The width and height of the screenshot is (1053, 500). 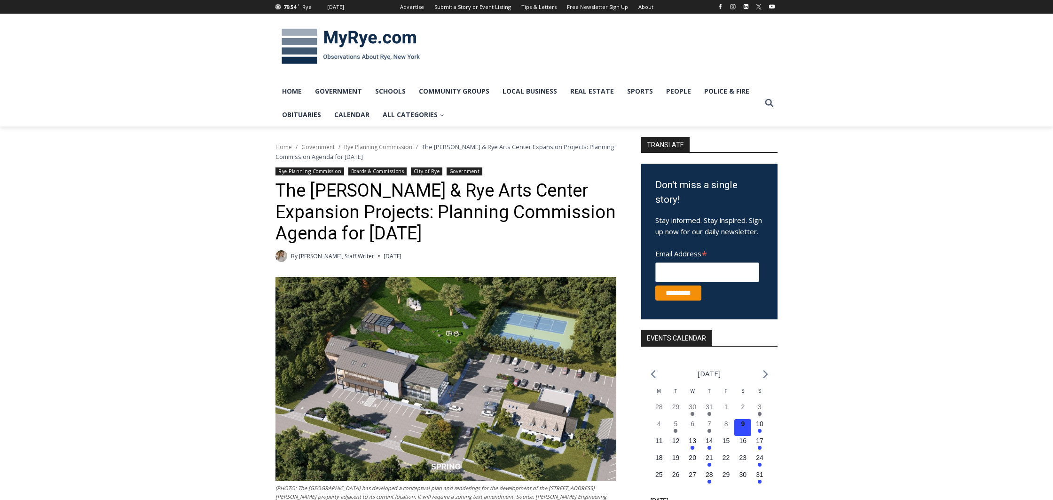 What do you see at coordinates (709, 394) in the screenshot?
I see `div: Thursday` at bounding box center [709, 394].